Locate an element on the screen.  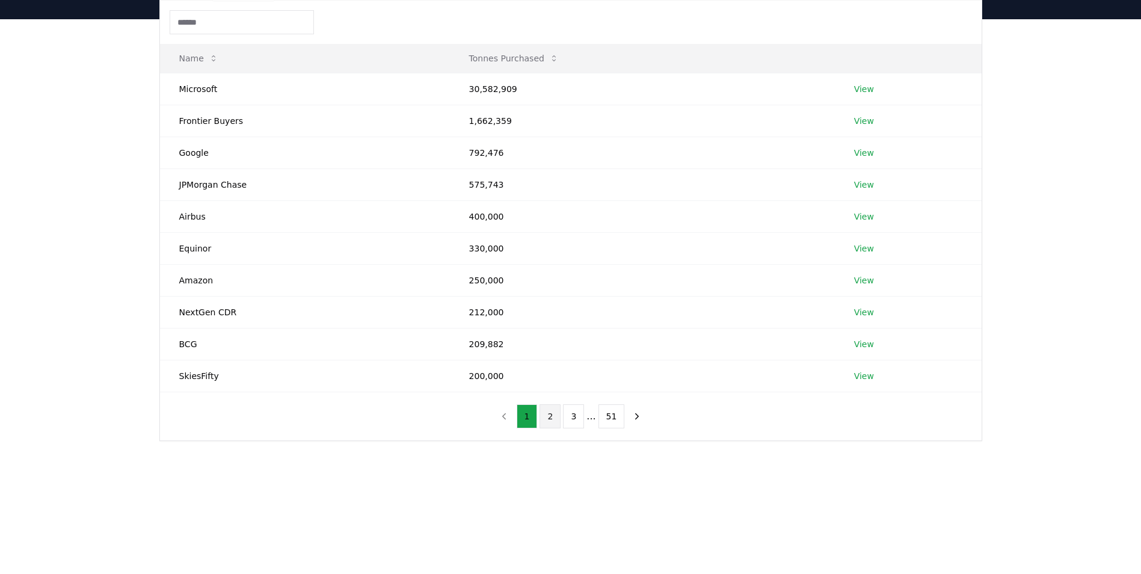
td: SkiesFifty is located at coordinates (305, 375).